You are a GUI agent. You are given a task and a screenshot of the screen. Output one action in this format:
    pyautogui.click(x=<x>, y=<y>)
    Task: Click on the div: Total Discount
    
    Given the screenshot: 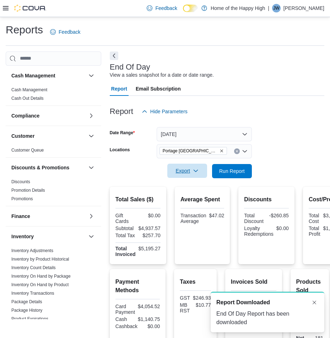 What is the action you would take?
    pyautogui.click(x=254, y=219)
    